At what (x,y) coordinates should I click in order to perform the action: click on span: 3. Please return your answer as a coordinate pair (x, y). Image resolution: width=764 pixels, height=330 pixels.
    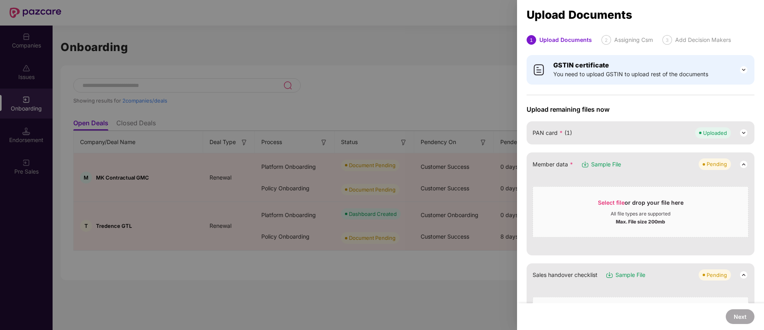
    Looking at the image, I should click on (667, 40).